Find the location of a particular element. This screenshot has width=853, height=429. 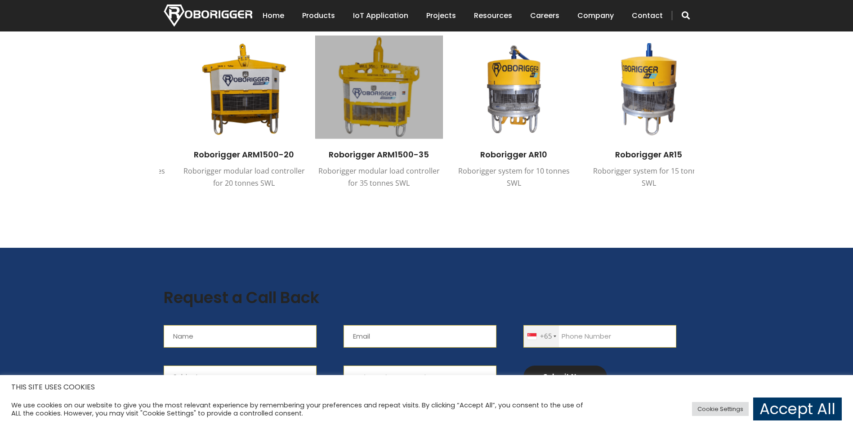

a: Roborigger AR15 is located at coordinates (648, 154).